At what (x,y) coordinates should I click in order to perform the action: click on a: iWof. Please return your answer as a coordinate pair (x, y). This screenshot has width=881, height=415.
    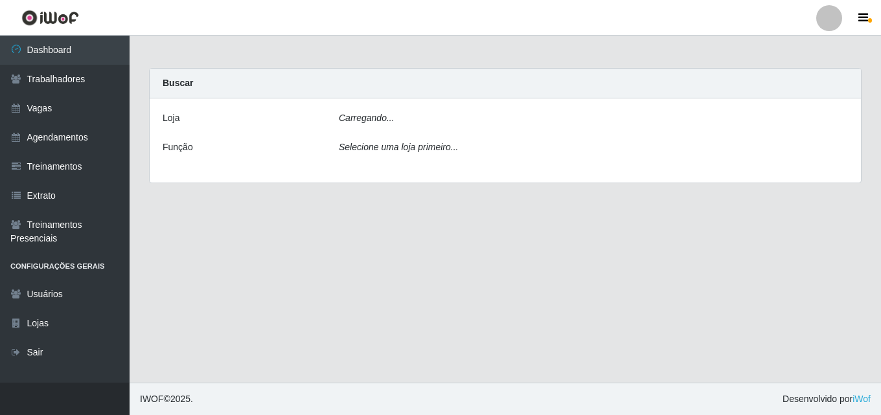
    Looking at the image, I should click on (862, 399).